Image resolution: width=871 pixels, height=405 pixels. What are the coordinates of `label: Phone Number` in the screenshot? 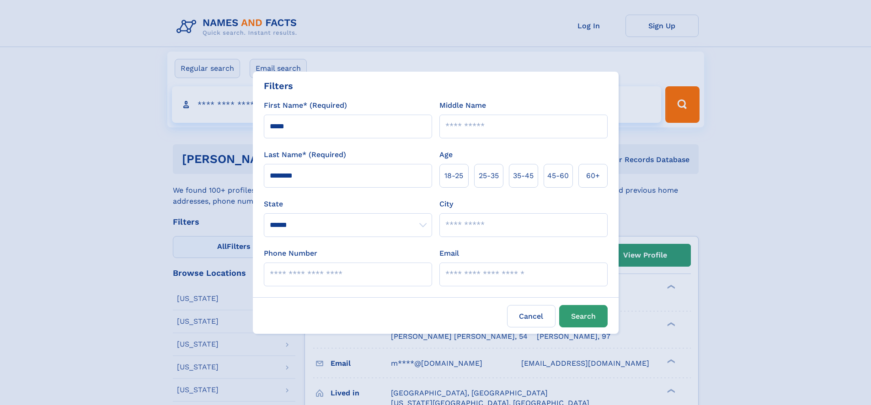 It's located at (290, 254).